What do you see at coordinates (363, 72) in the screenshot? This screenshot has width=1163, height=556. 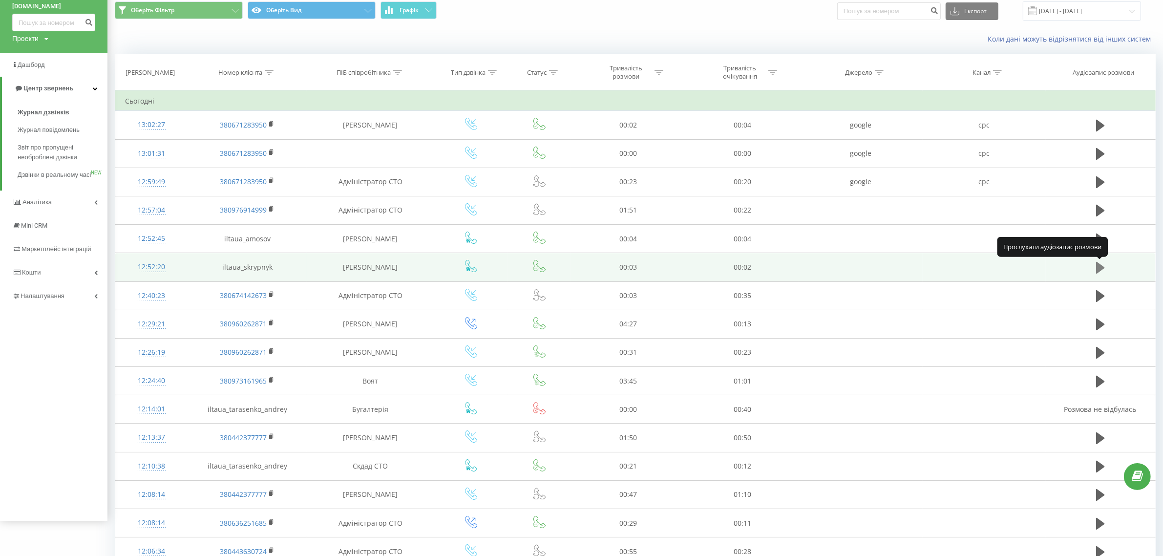 I see `div: ПІБ співробітника` at bounding box center [363, 72].